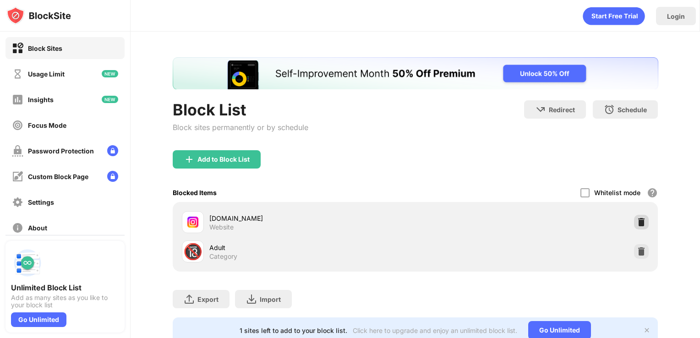 This screenshot has width=700, height=338. I want to click on div: Adult, so click(312, 247).